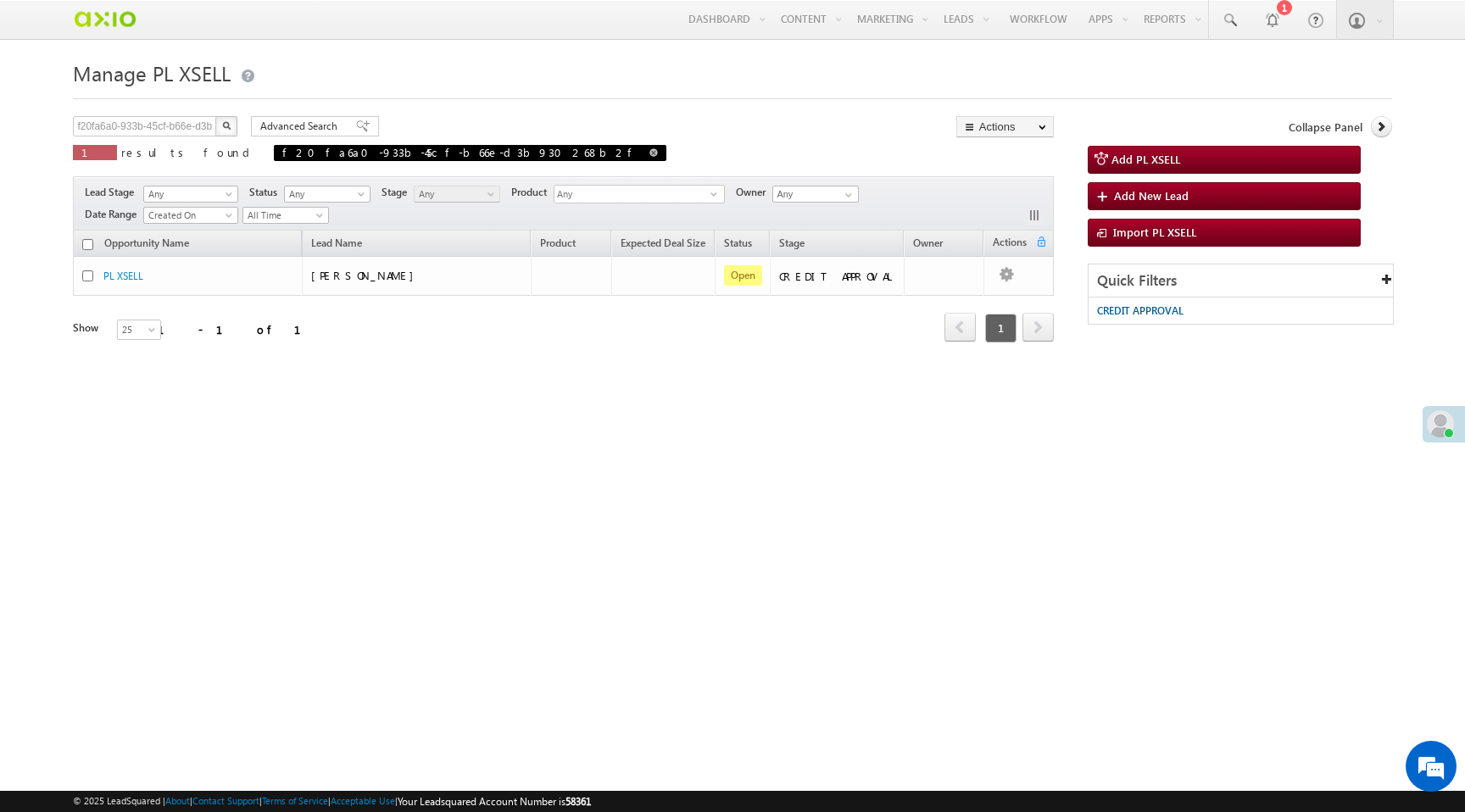 Image resolution: width=1465 pixels, height=812 pixels. What do you see at coordinates (792, 245) in the screenshot?
I see `a: Stage` at bounding box center [792, 245].